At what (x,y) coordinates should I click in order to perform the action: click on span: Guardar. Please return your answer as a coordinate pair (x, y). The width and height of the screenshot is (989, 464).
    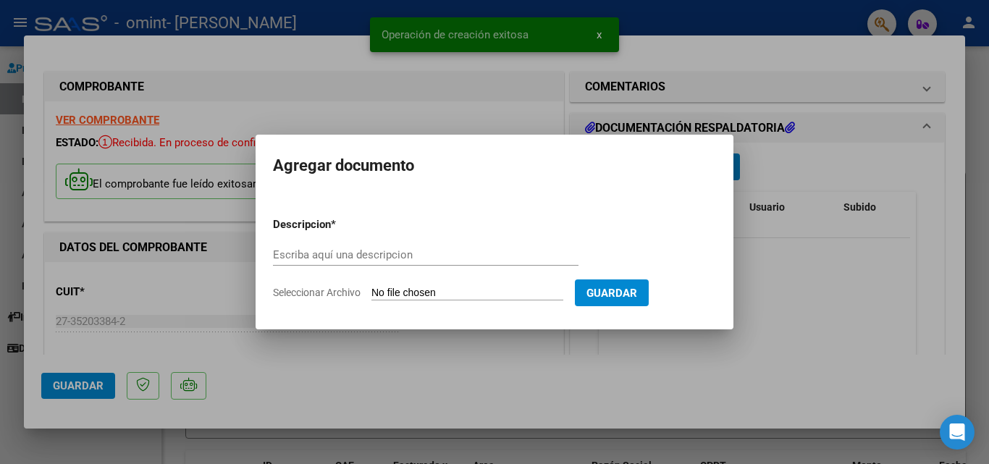
    Looking at the image, I should click on (611, 293).